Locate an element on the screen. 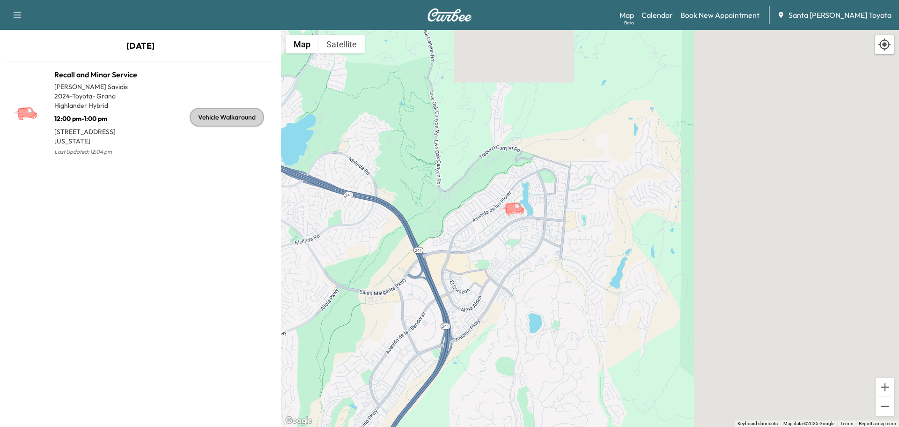 This screenshot has width=899, height=427. img: Curbee Logo is located at coordinates (450, 15).